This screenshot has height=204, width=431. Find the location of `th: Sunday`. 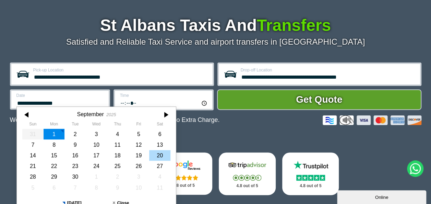

th: Sunday is located at coordinates (33, 125).